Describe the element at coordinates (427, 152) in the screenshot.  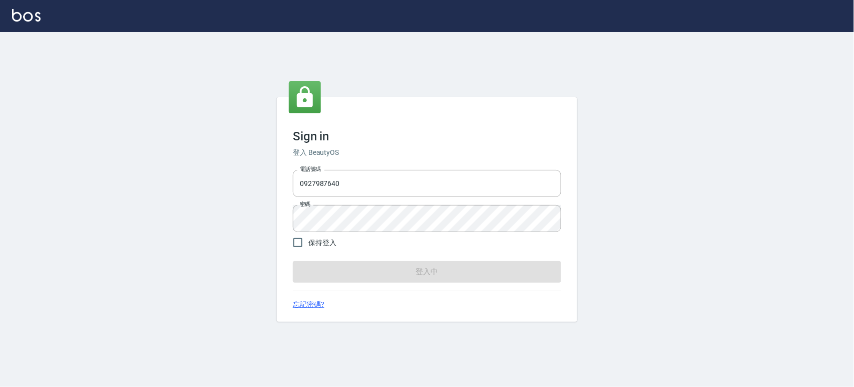
I see `h6: 登入 BeautyOS` at that location.